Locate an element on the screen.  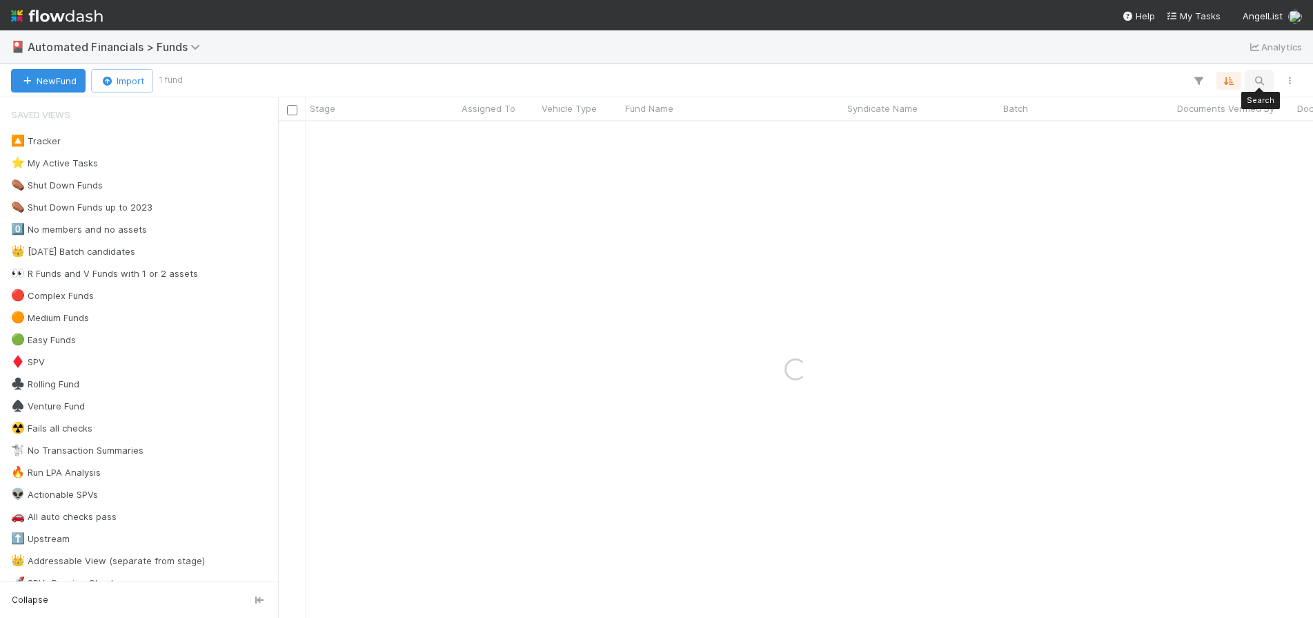
div: Venture Fund is located at coordinates (48, 406).